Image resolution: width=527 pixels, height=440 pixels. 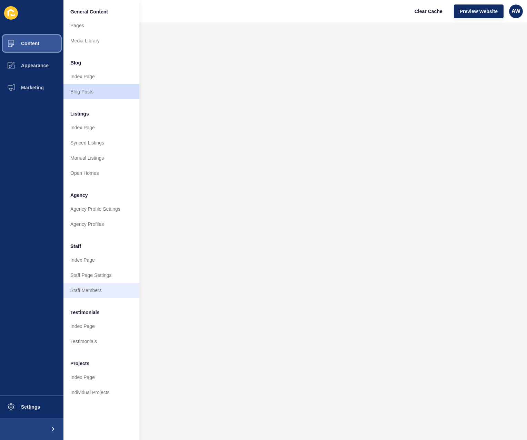 I want to click on span: Preview Website, so click(x=479, y=11).